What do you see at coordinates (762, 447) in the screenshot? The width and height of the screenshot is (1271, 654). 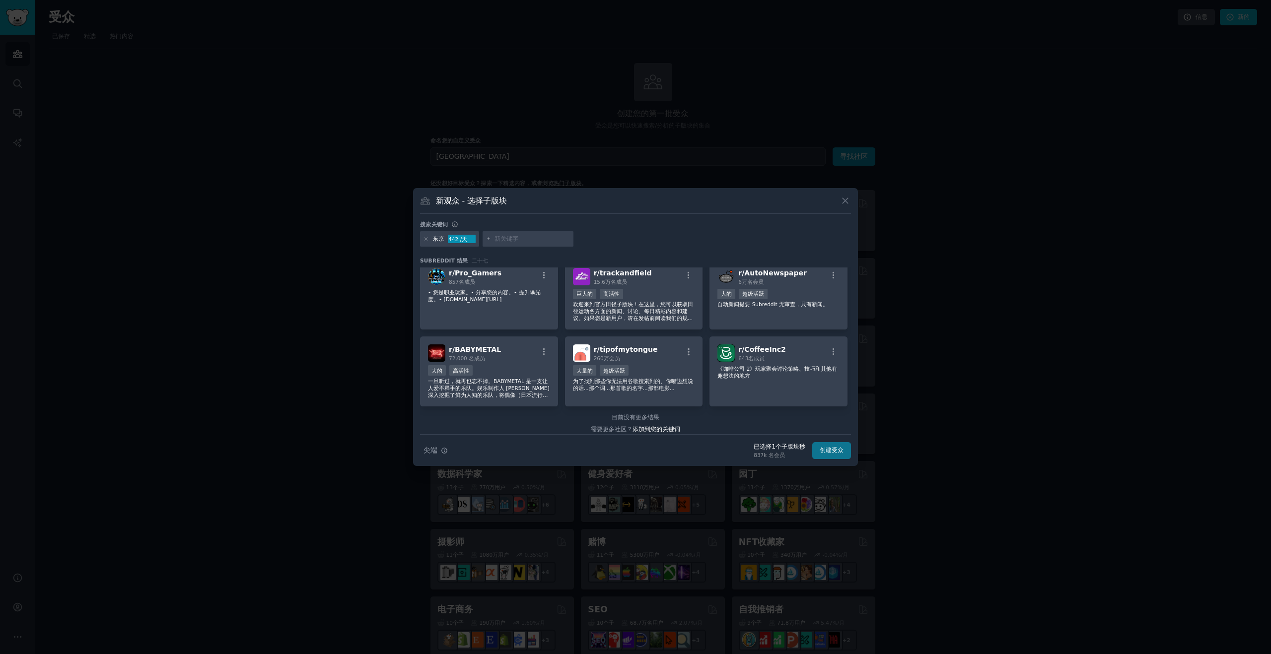 I see `font: 已选择` at bounding box center [762, 447].